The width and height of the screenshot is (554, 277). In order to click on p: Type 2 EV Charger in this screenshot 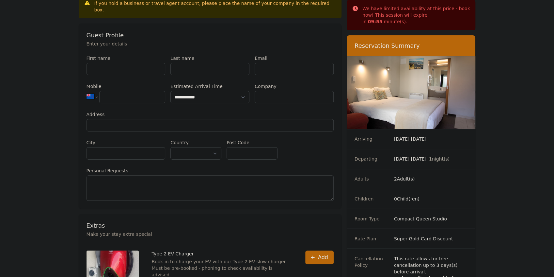, I will do `click(222, 253)`.